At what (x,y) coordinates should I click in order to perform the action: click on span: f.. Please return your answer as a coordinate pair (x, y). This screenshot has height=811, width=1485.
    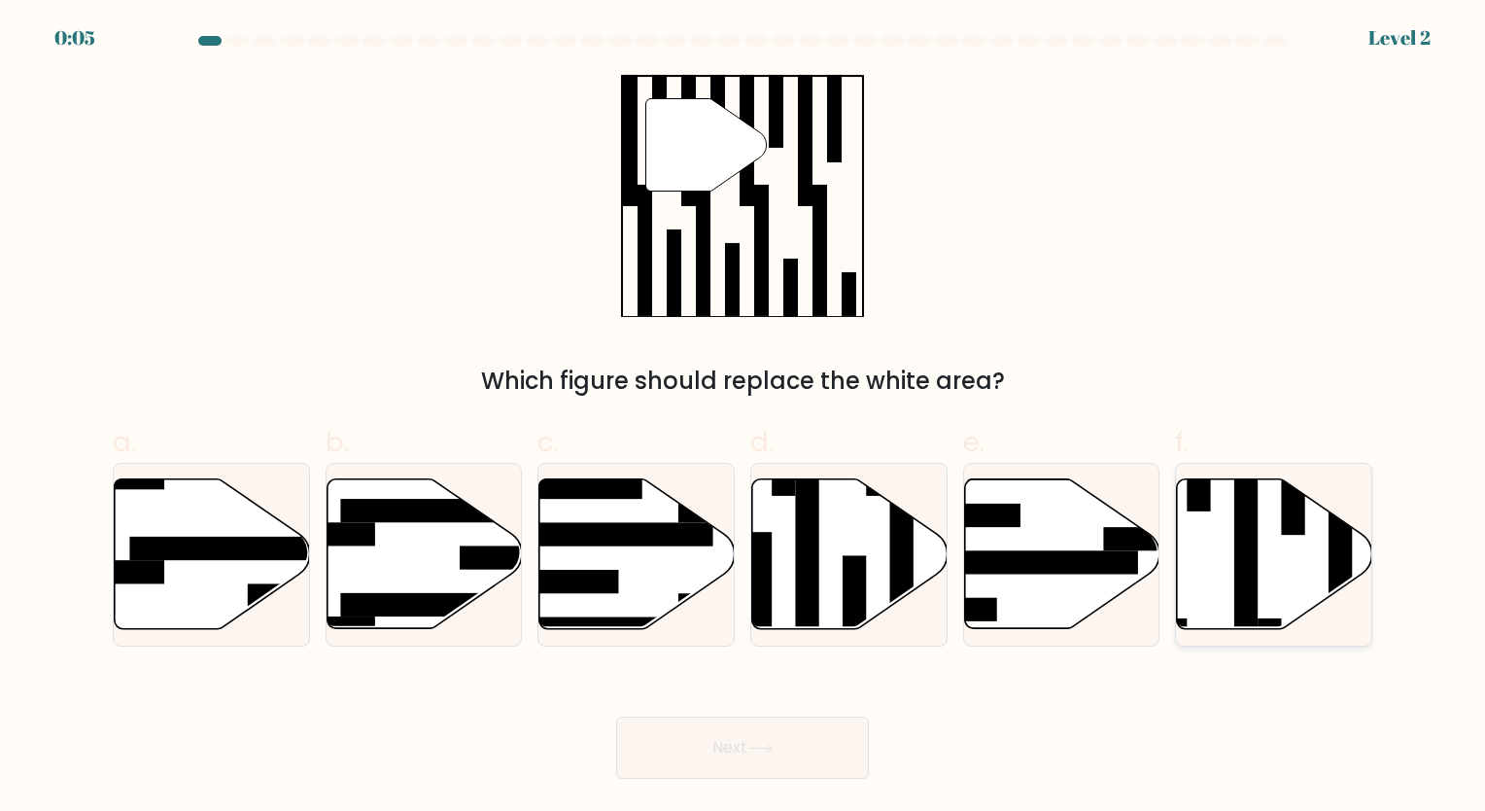
    Looking at the image, I should click on (1182, 441).